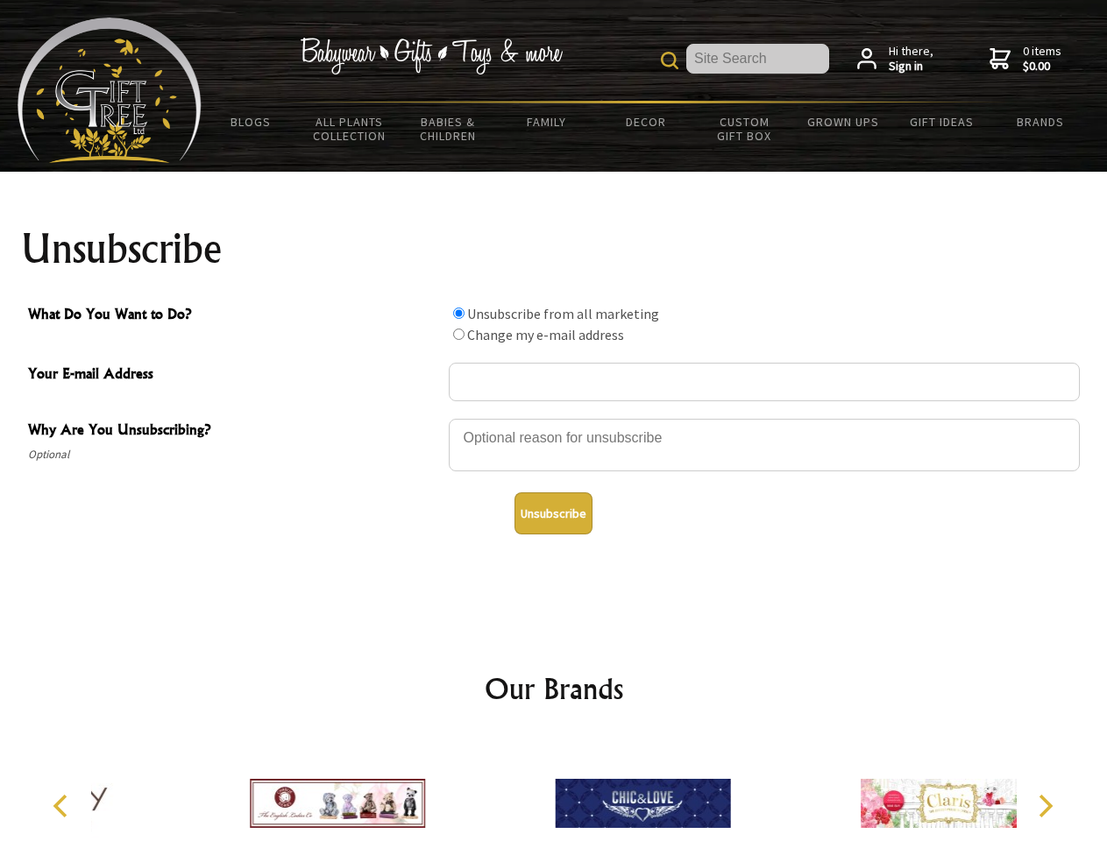 Image resolution: width=1107 pixels, height=841 pixels. Describe the element at coordinates (911, 59) in the screenshot. I see `span: Hi there,` at that location.